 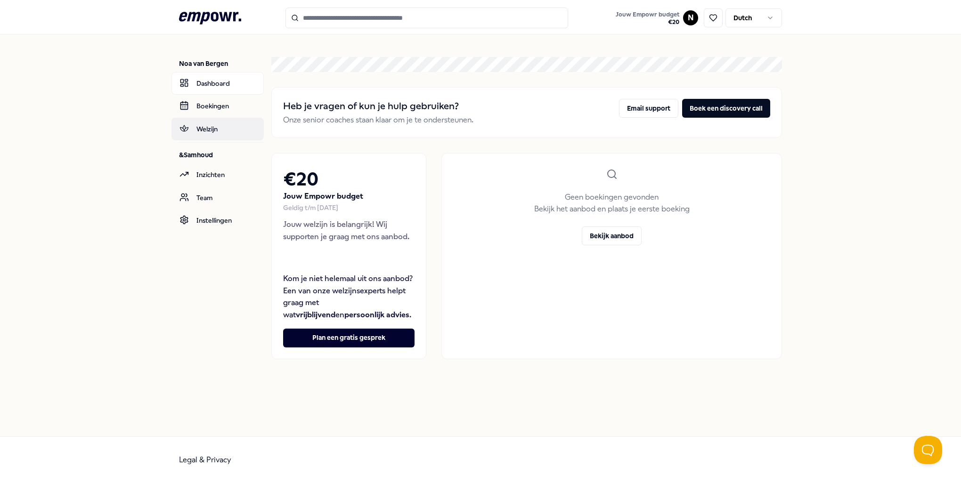 I want to click on p: Kom je niet helemaal uit ons aanbod? Een van onze welzijnsexperts helpt graag met wat en ., so click(x=348, y=297).